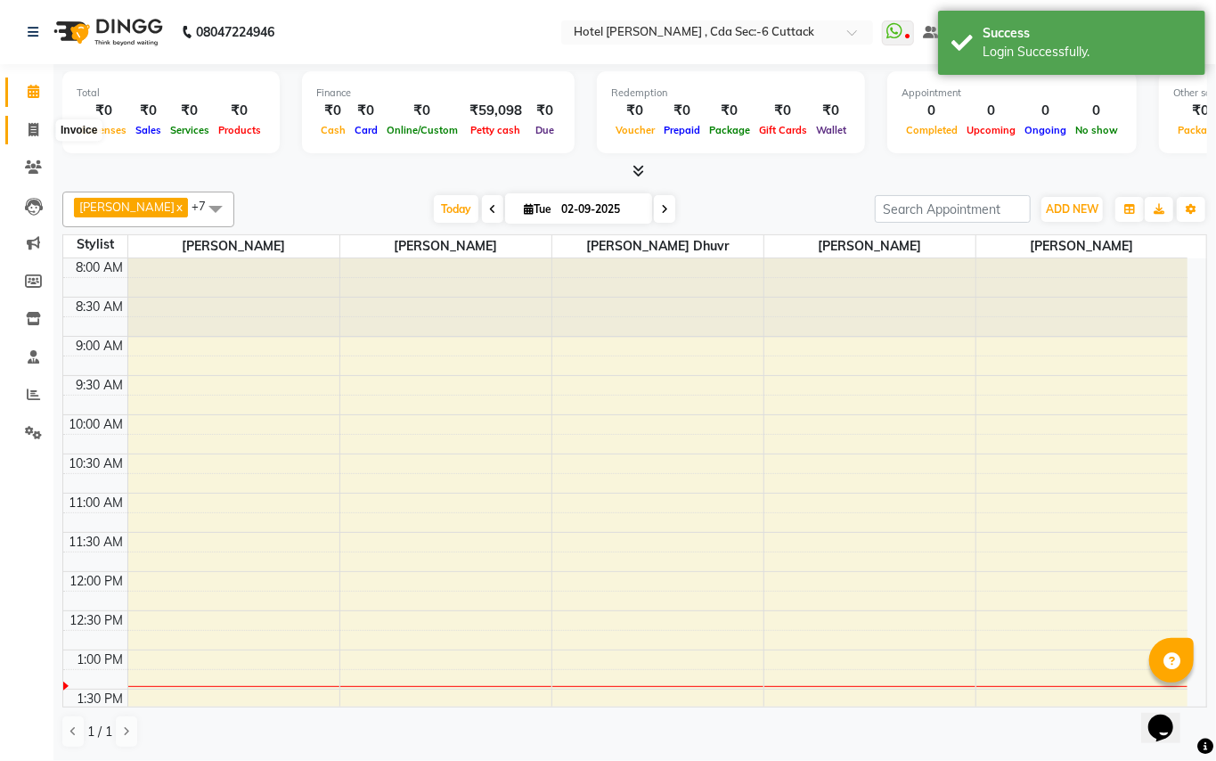 Image resolution: width=1216 pixels, height=761 pixels. I want to click on span: Voucher, so click(635, 130).